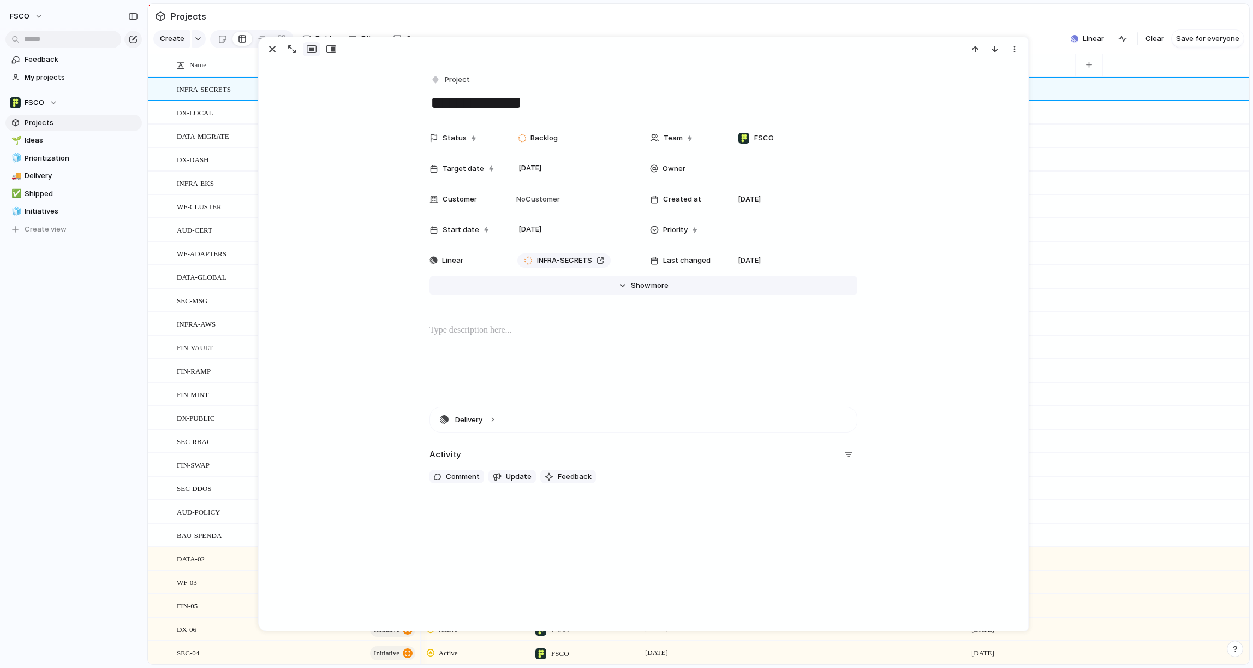 The width and height of the screenshot is (1253, 668). What do you see at coordinates (448, 653) in the screenshot?
I see `span: Active` at bounding box center [448, 653].